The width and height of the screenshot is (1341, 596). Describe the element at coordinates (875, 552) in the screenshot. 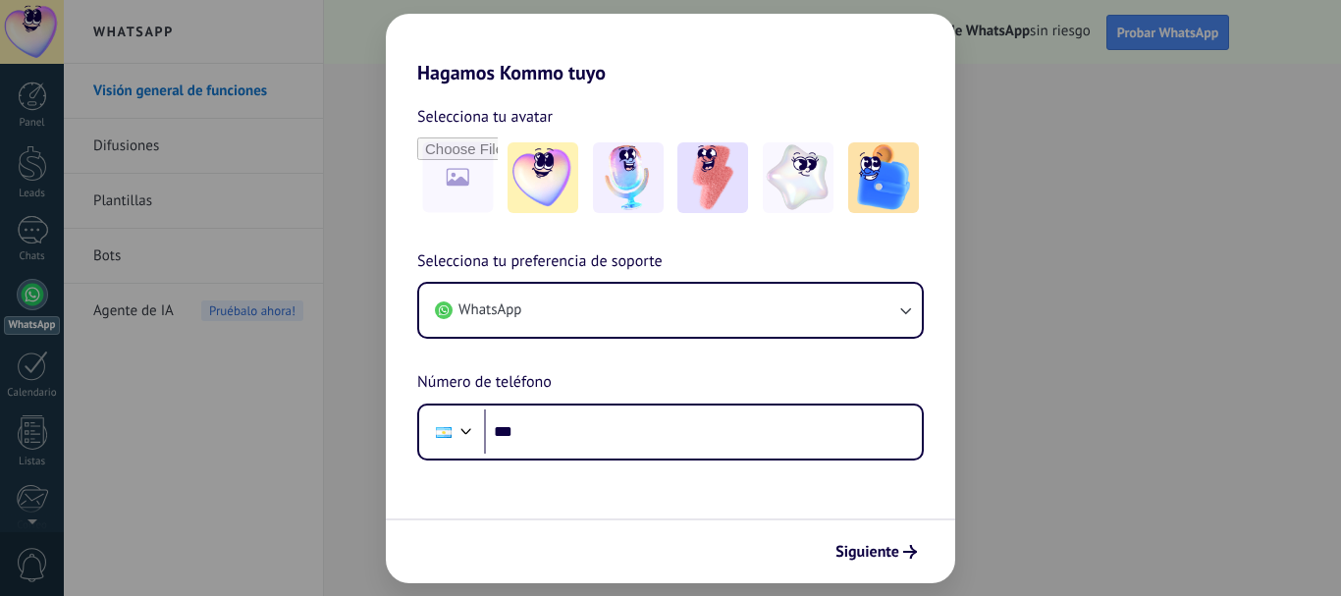

I see `button: Siguiente` at that location.